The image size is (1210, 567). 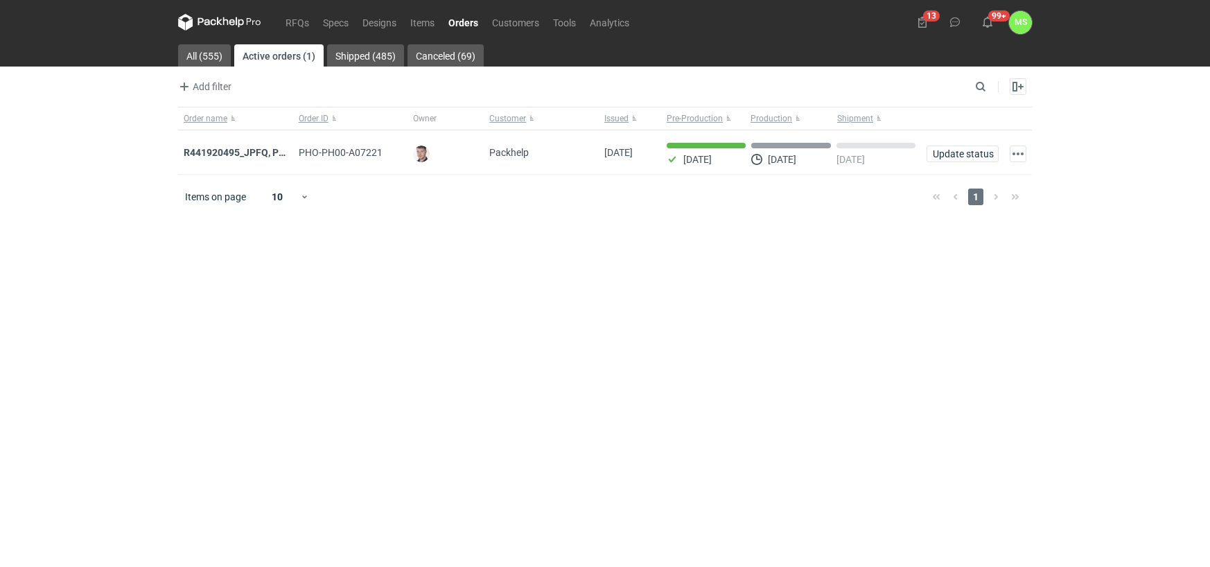 What do you see at coordinates (313, 118) in the screenshot?
I see `span: Order ID` at bounding box center [313, 118].